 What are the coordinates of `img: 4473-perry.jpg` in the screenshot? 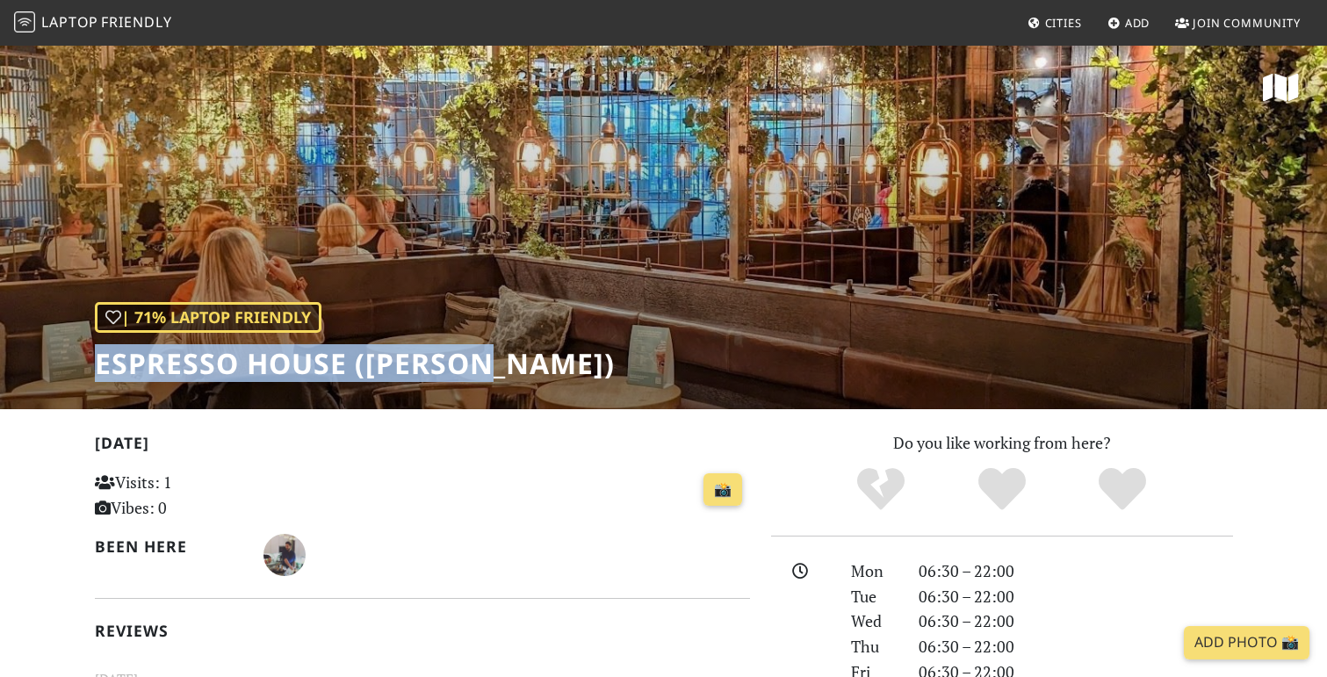 It's located at (285, 555).